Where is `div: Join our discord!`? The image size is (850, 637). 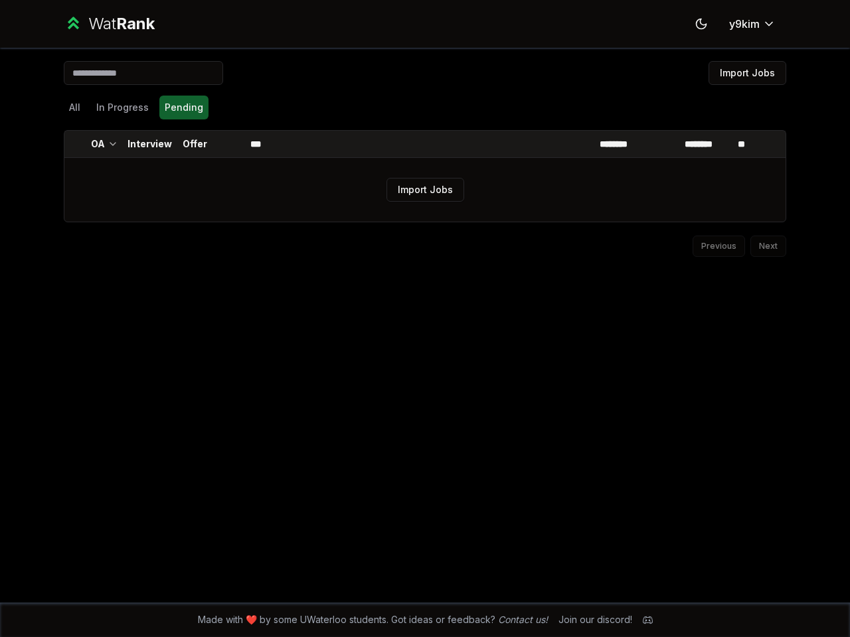 div: Join our discord! is located at coordinates (595, 620).